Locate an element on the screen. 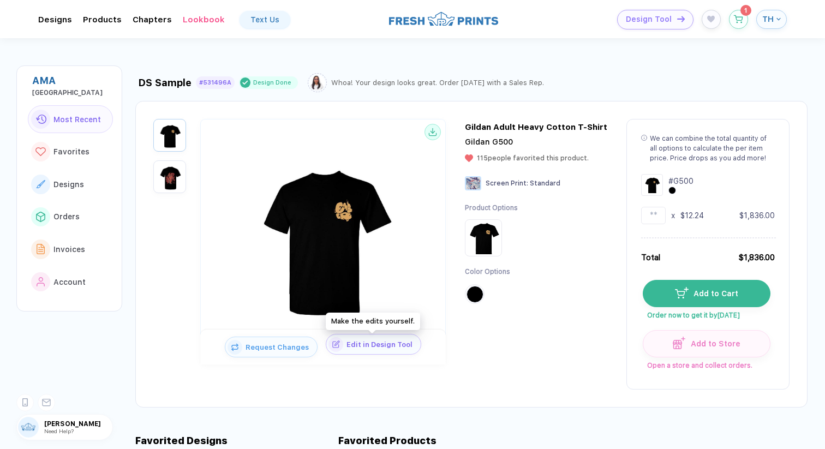 The image size is (825, 449). div: Carnegie Mellon University is located at coordinates (73, 93).